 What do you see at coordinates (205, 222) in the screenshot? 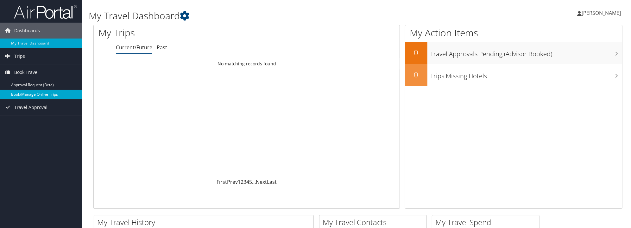
I see `h2: My Travel History` at bounding box center [205, 222].